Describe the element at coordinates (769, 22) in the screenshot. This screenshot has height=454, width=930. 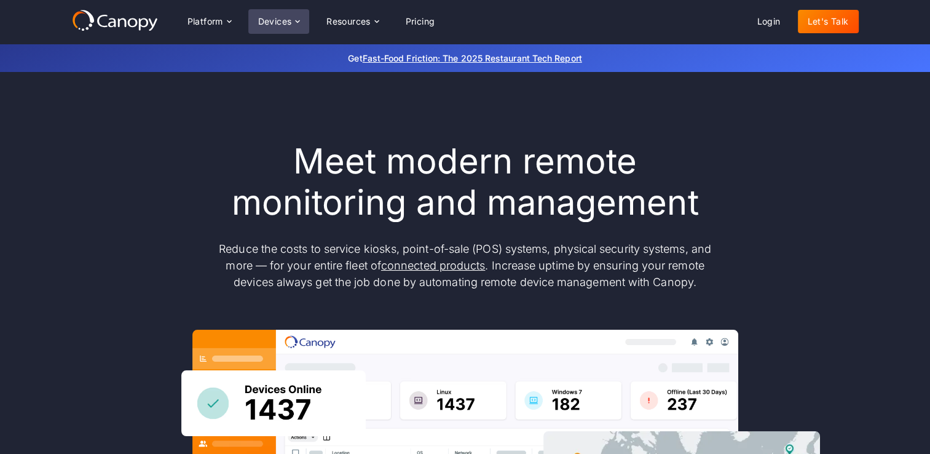
I see `a: Login` at that location.